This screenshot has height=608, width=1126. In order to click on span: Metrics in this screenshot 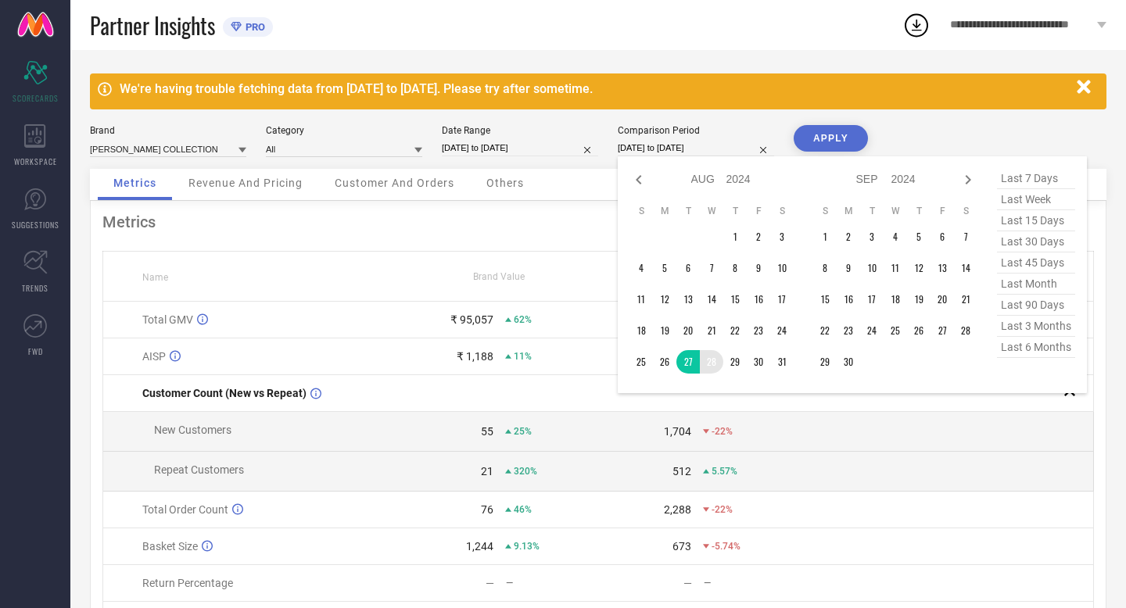, I will do `click(135, 183)`.